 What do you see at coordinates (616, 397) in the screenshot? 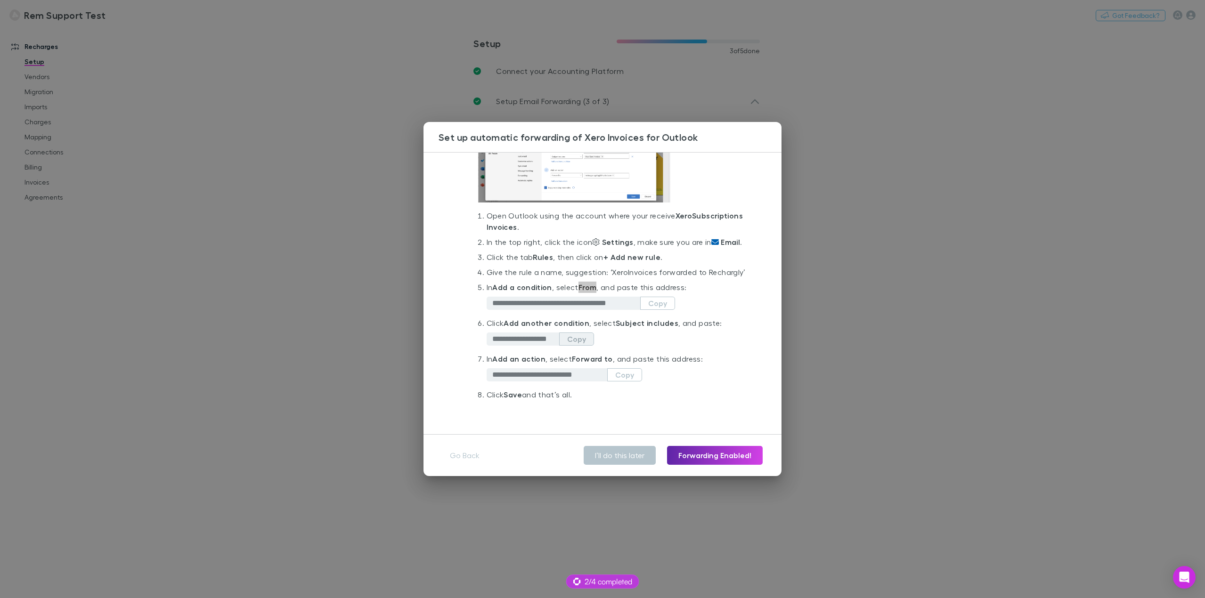
I see `li: Click and that’s all.` at bounding box center [616, 397].